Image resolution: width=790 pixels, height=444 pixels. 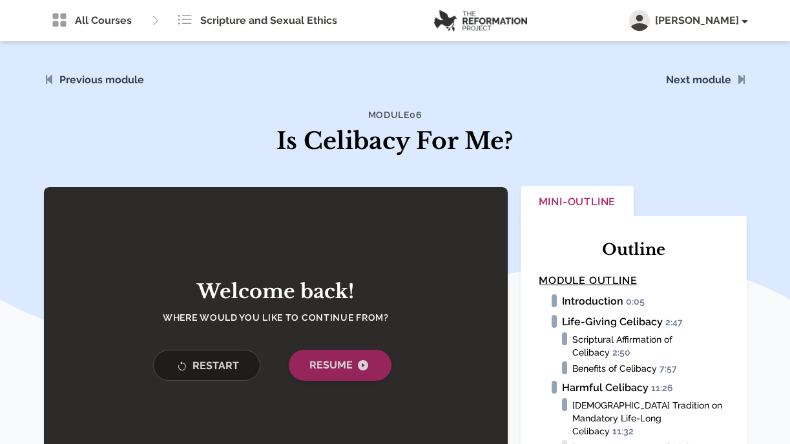 What do you see at coordinates (395, 115) in the screenshot?
I see `h4: Module 06` at bounding box center [395, 115].